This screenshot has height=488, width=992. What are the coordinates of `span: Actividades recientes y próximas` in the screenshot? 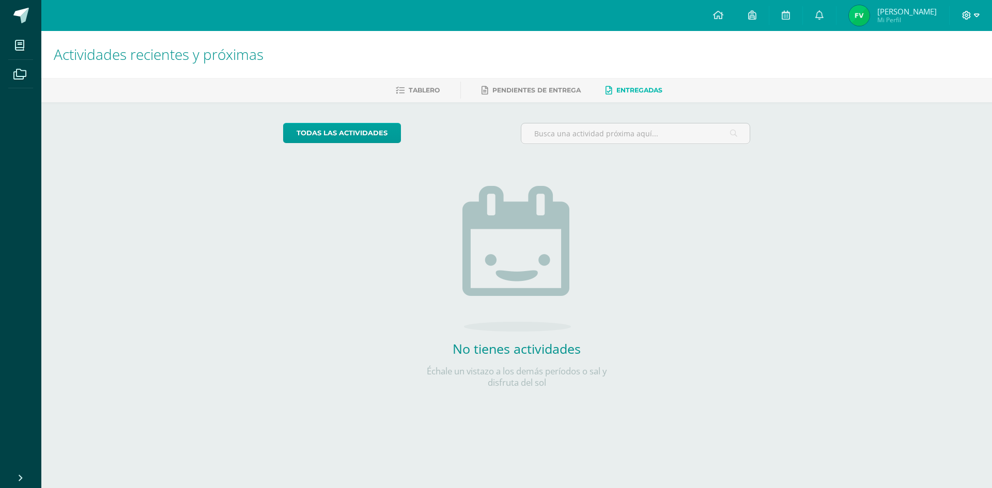 It's located at (159, 54).